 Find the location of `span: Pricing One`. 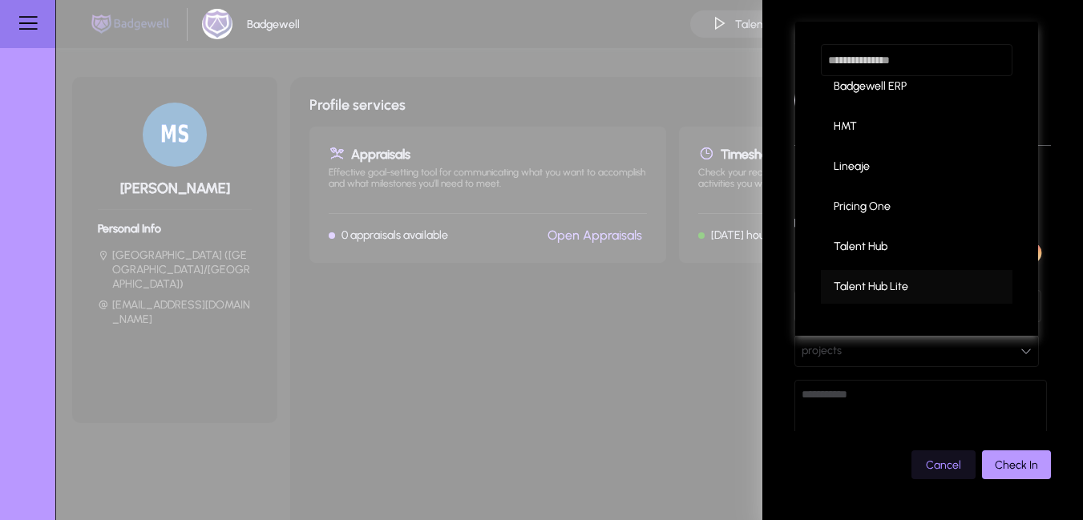

span: Pricing One is located at coordinates (862, 207).